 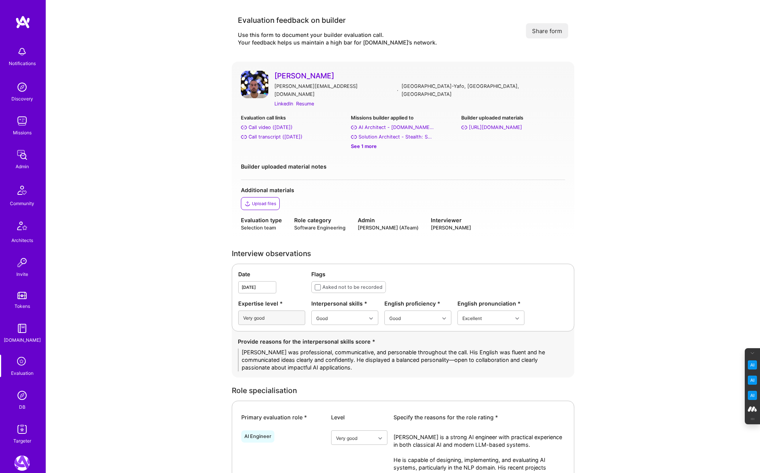 I want to click on div: Selection team, so click(x=262, y=228).